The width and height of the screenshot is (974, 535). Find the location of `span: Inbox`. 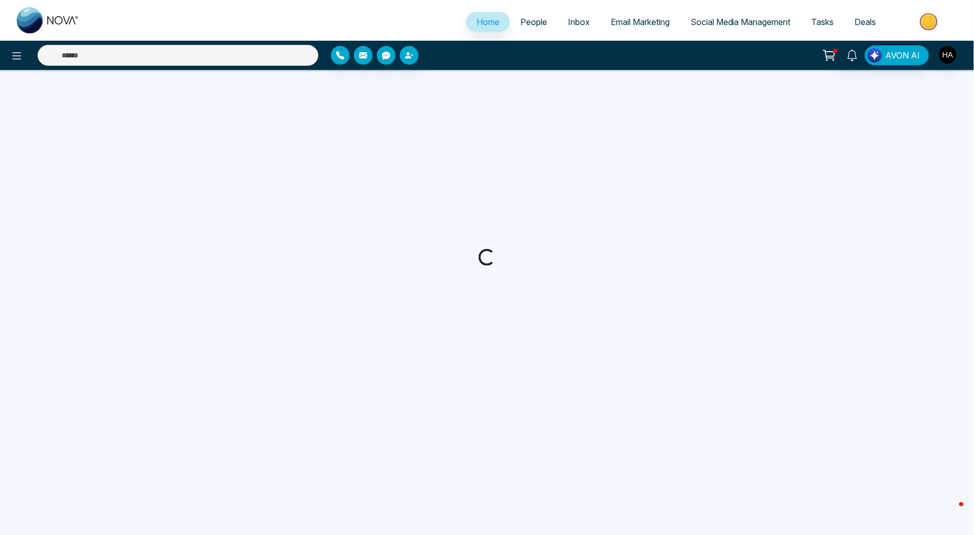

span: Inbox is located at coordinates (579, 22).